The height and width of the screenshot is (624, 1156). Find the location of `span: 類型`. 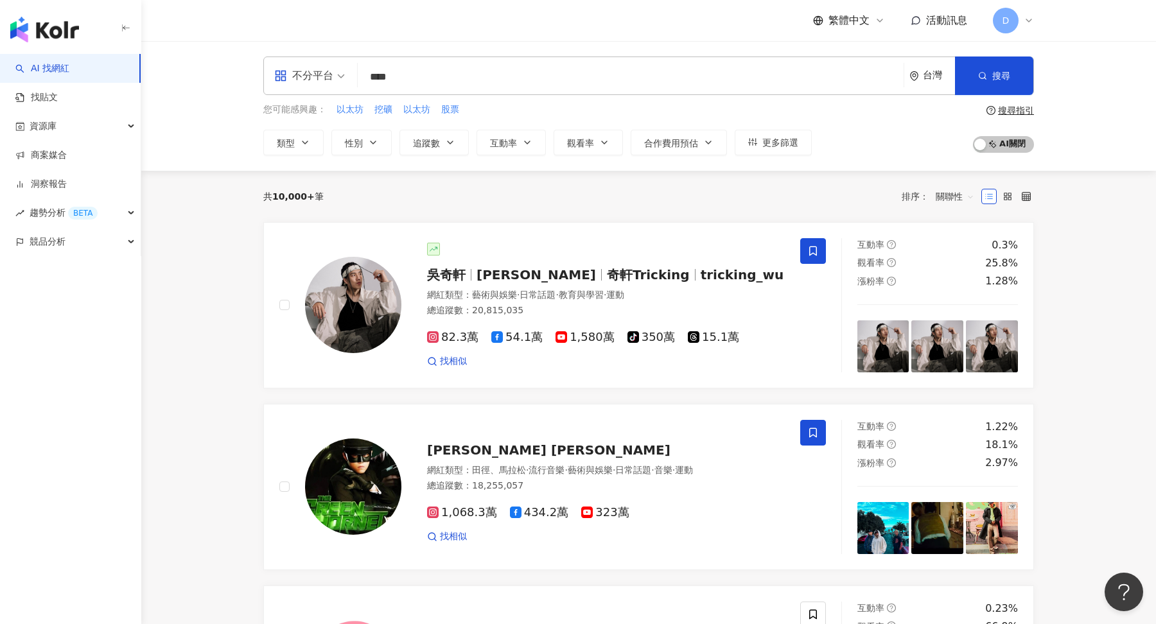

span: 類型 is located at coordinates (286, 143).